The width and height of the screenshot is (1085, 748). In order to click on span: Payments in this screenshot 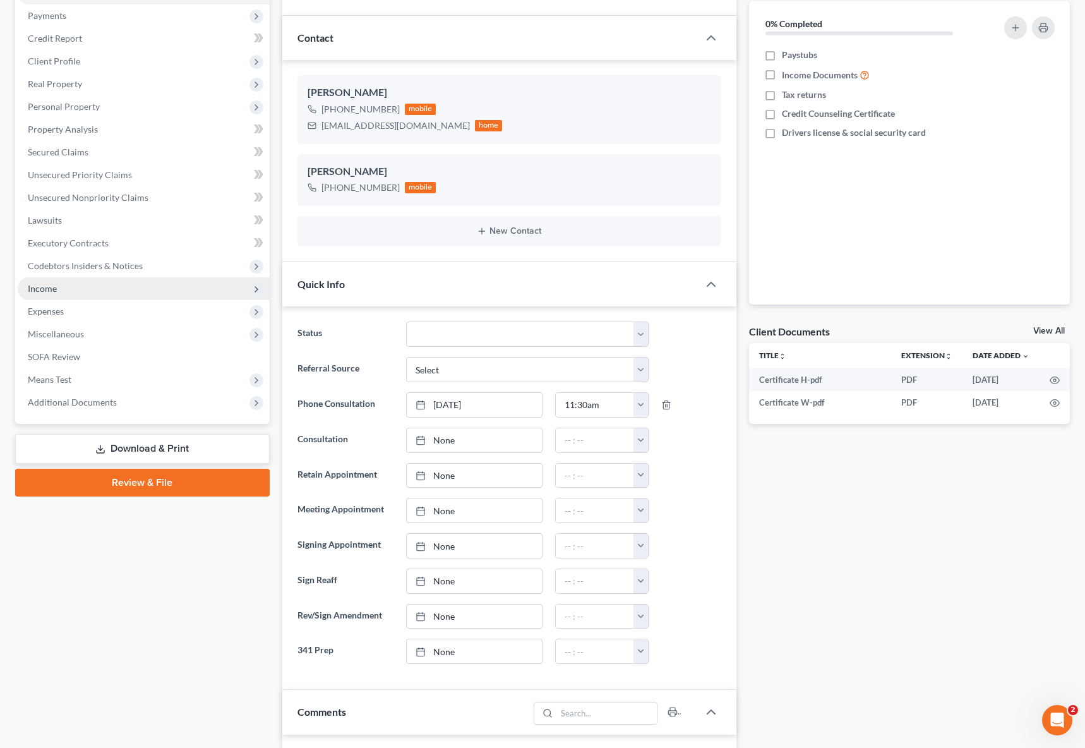, I will do `click(47, 15)`.